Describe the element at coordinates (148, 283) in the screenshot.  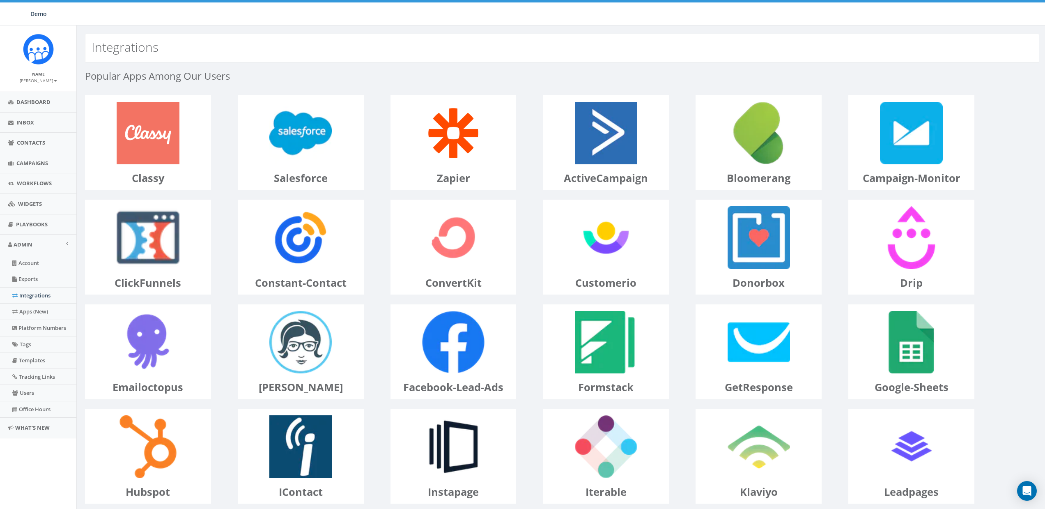
I see `p: clickFunnels` at that location.